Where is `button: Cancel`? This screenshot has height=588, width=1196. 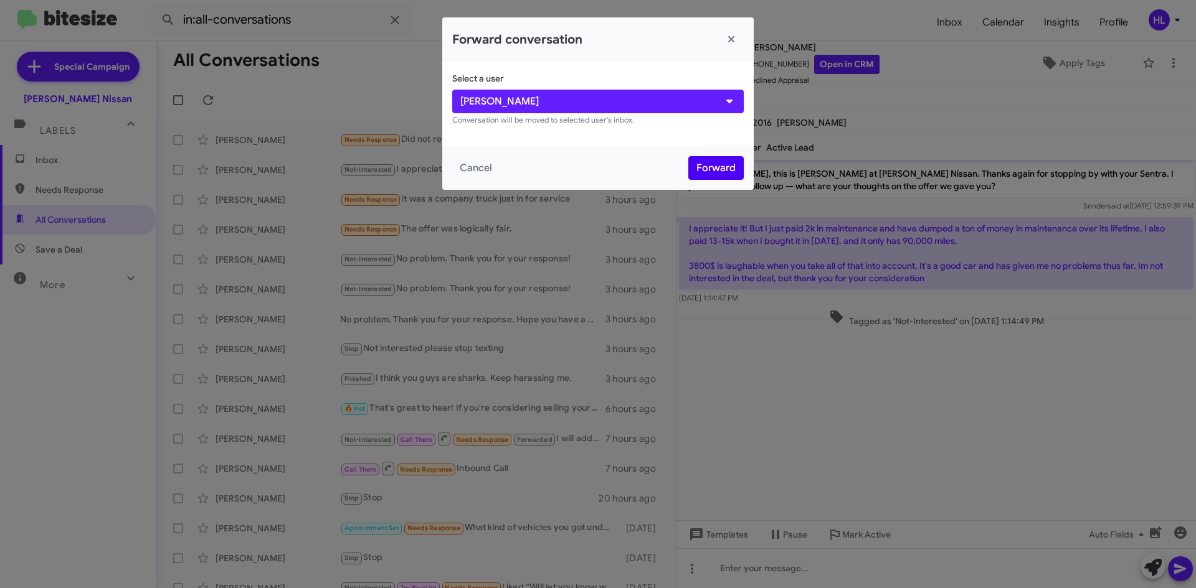 button: Cancel is located at coordinates (476, 168).